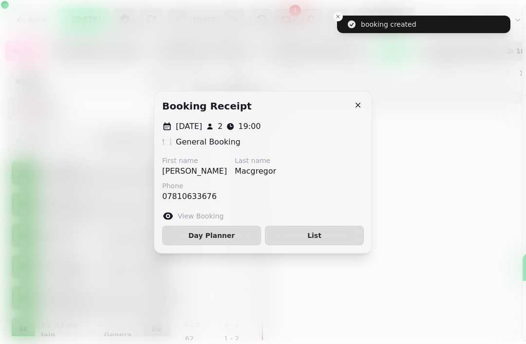  I want to click on h2: Booking receipt, so click(207, 106).